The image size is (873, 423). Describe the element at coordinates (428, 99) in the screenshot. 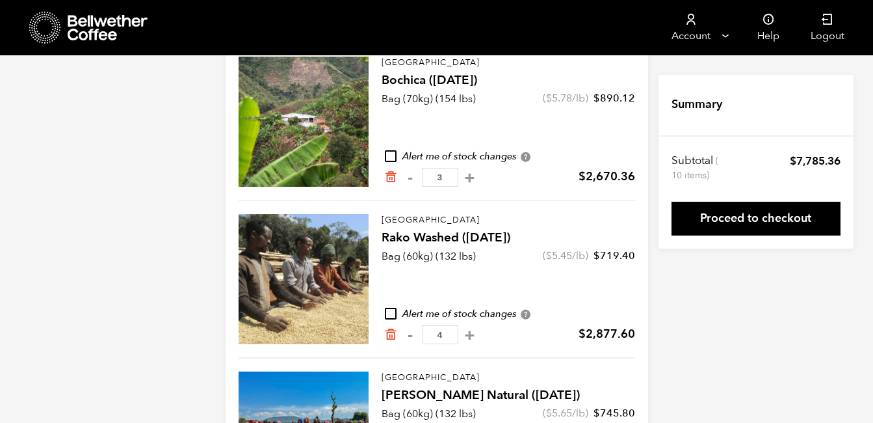

I see `p: Bag (70kg) (154 lbs)` at that location.